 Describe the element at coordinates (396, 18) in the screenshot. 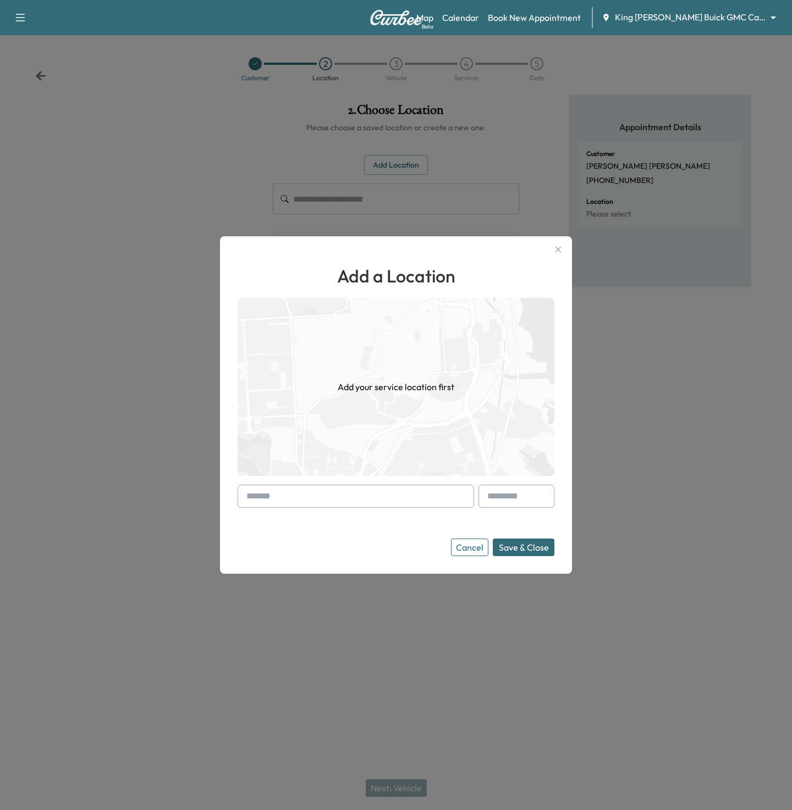

I see `img: Curbee Logo` at that location.